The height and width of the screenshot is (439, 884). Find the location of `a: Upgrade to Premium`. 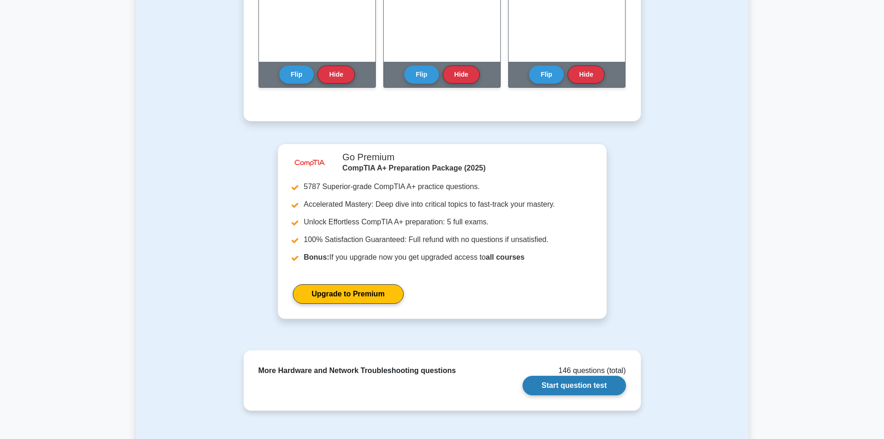

a: Upgrade to Premium is located at coordinates (348, 294).